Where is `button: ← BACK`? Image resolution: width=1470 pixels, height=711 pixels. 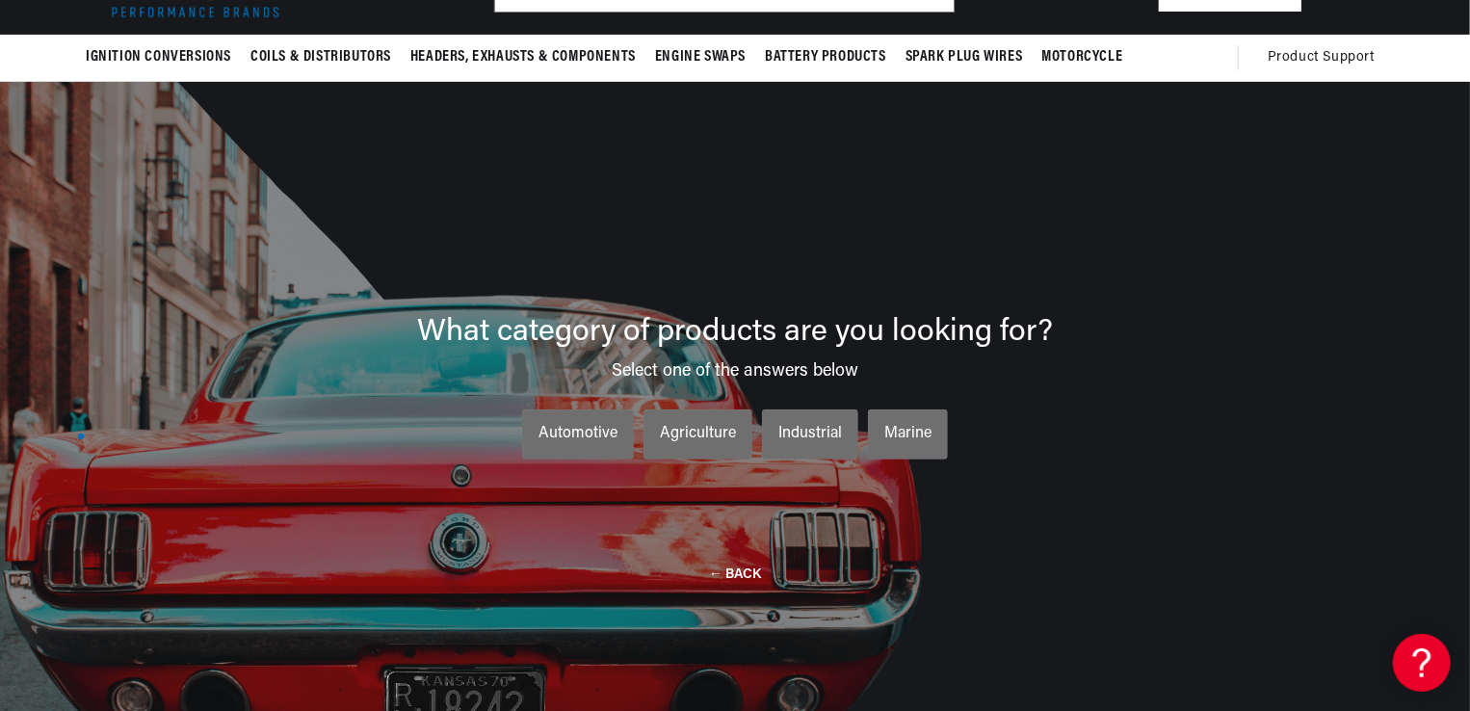 button: ← BACK is located at coordinates (735, 573).